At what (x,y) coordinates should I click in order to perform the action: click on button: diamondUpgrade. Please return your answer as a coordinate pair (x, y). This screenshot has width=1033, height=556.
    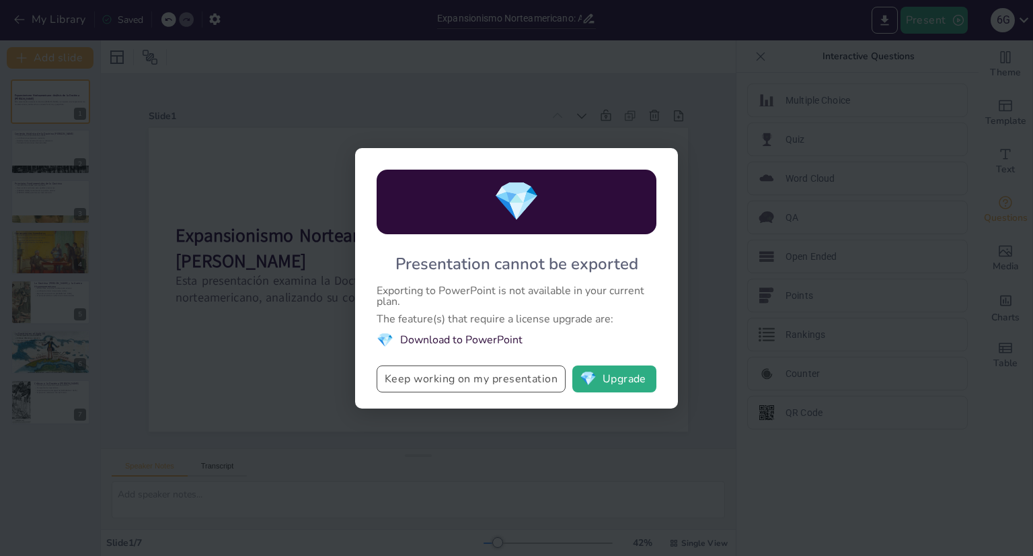
    Looking at the image, I should click on (614, 379).